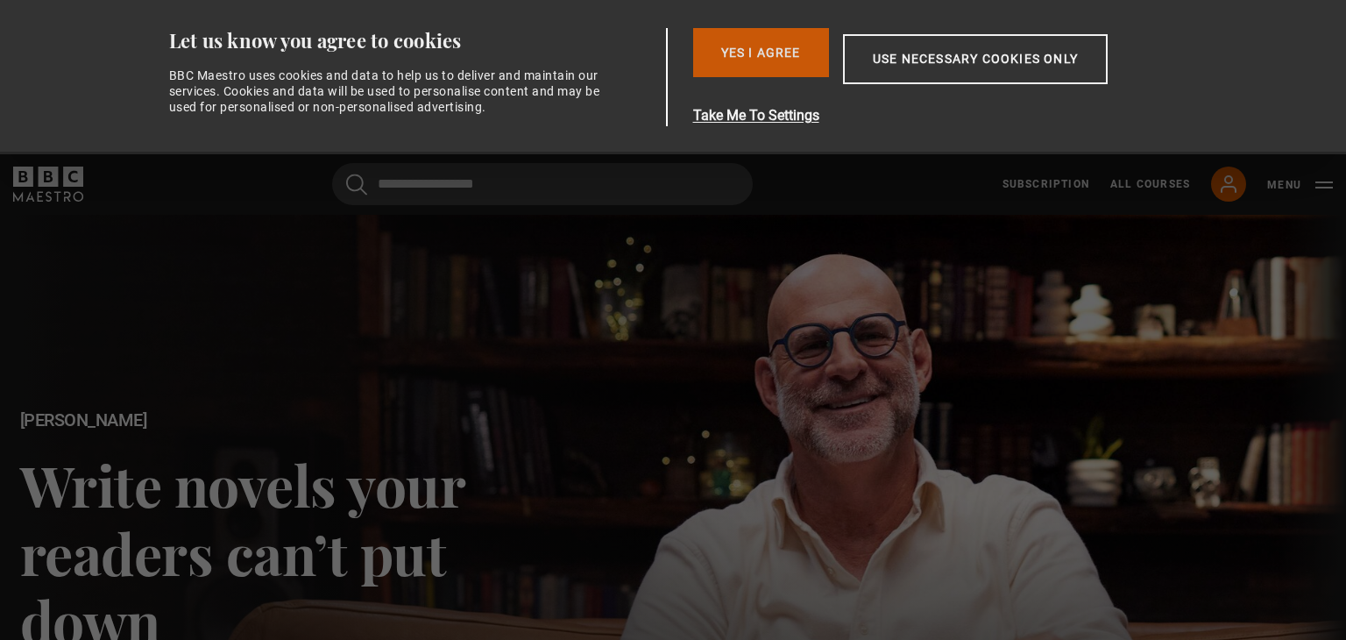 The height and width of the screenshot is (640, 1346). Describe the element at coordinates (542, 184) in the screenshot. I see `input: Search` at that location.